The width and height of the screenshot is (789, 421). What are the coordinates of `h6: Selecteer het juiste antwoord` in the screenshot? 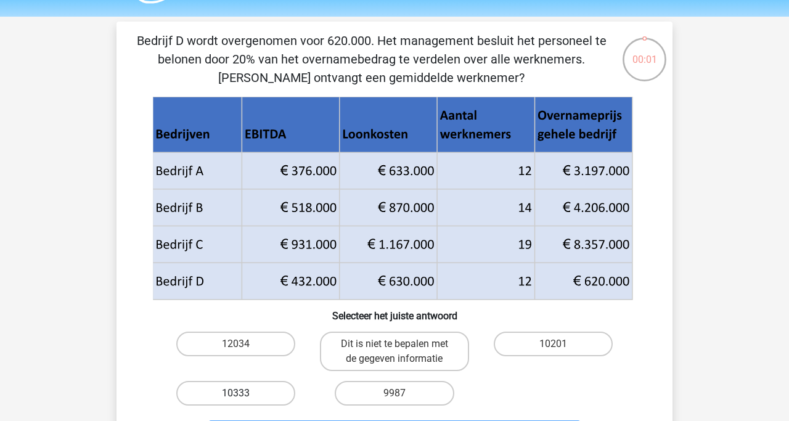 It's located at (394, 311).